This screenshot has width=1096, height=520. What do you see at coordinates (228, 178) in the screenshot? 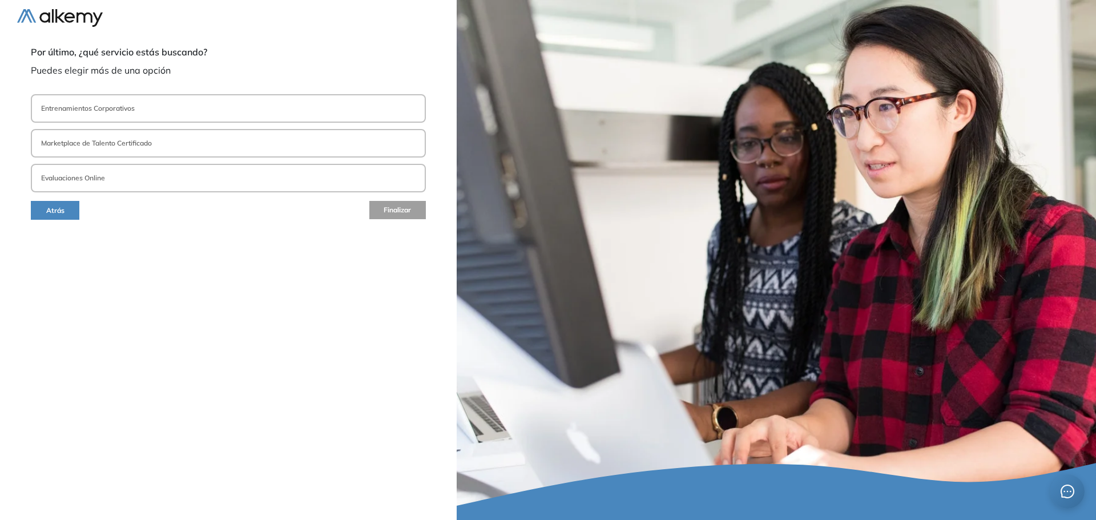
I see `button: Evaluaciones Online` at bounding box center [228, 178].